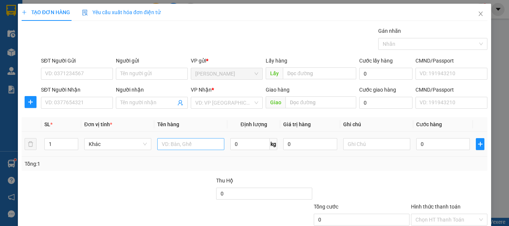  Describe the element at coordinates (191, 144) in the screenshot. I see `input: VD: Bàn, Ghế` at that location.